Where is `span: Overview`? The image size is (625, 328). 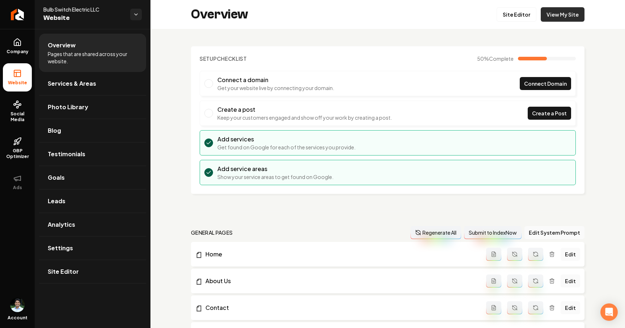 span: Overview is located at coordinates (61, 45).